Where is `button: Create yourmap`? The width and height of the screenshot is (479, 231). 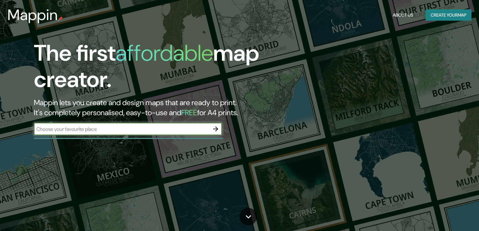 button: Create yourmap is located at coordinates (449, 15).